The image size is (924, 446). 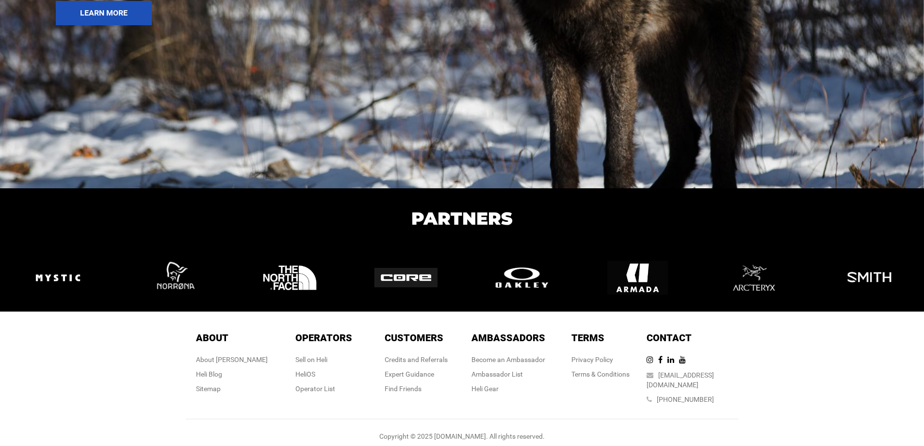 What do you see at coordinates (509, 374) in the screenshot?
I see `div: Ambassador List` at bounding box center [509, 374].